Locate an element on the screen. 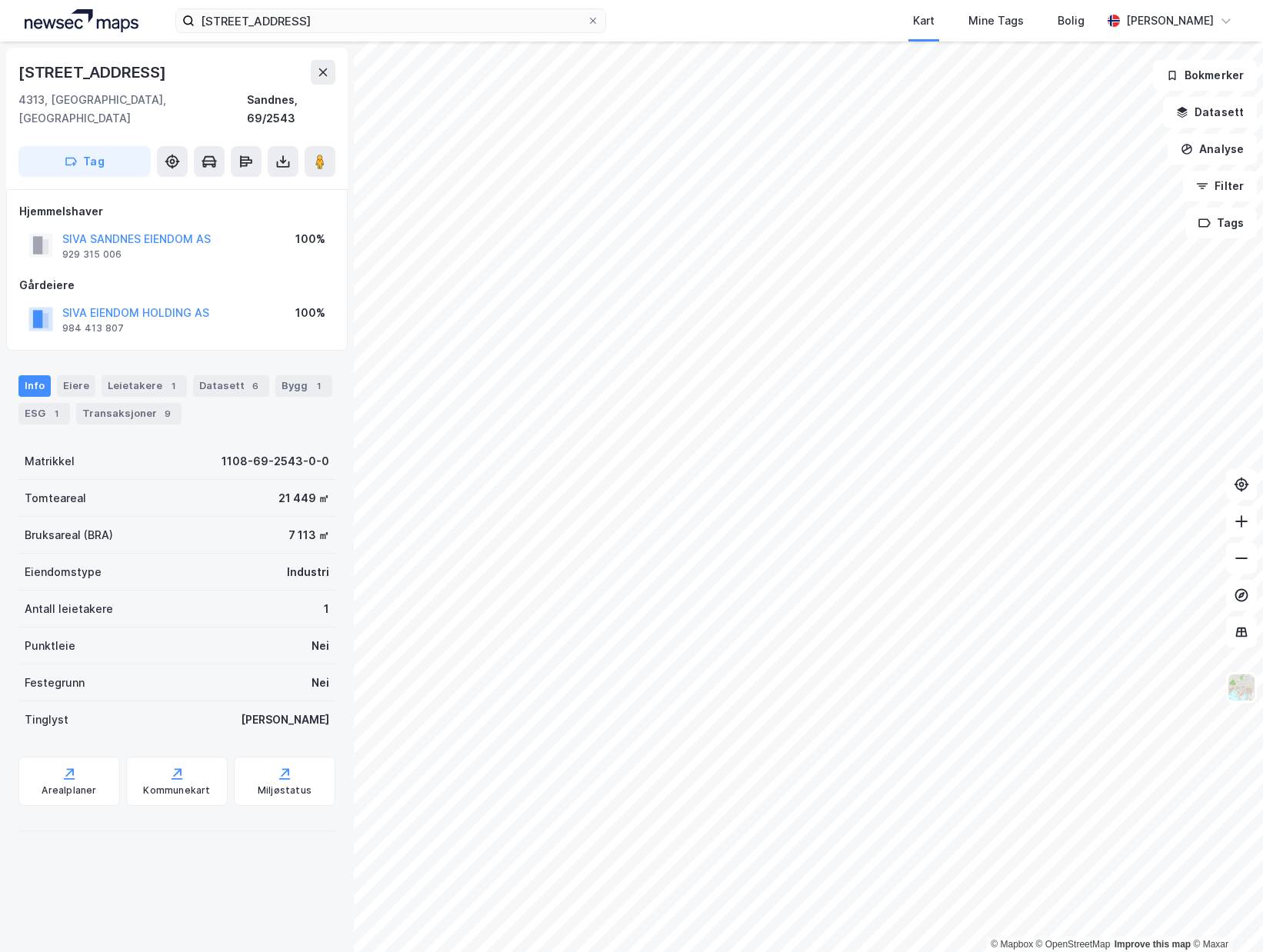 Image resolution: width=1263 pixels, height=952 pixels. a: Improve this map is located at coordinates (1152, 944).